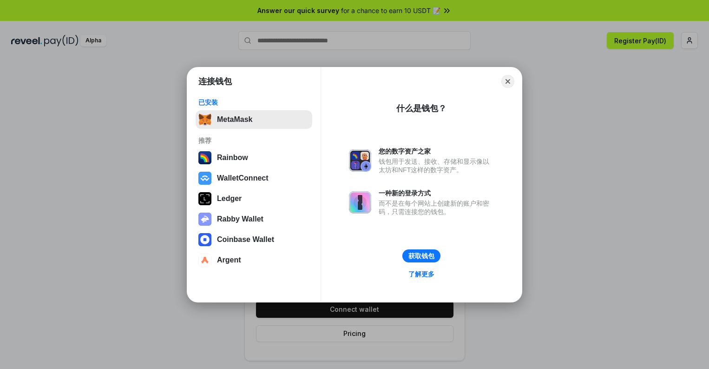  What do you see at coordinates (229, 198) in the screenshot?
I see `div: Ledger` at bounding box center [229, 198].